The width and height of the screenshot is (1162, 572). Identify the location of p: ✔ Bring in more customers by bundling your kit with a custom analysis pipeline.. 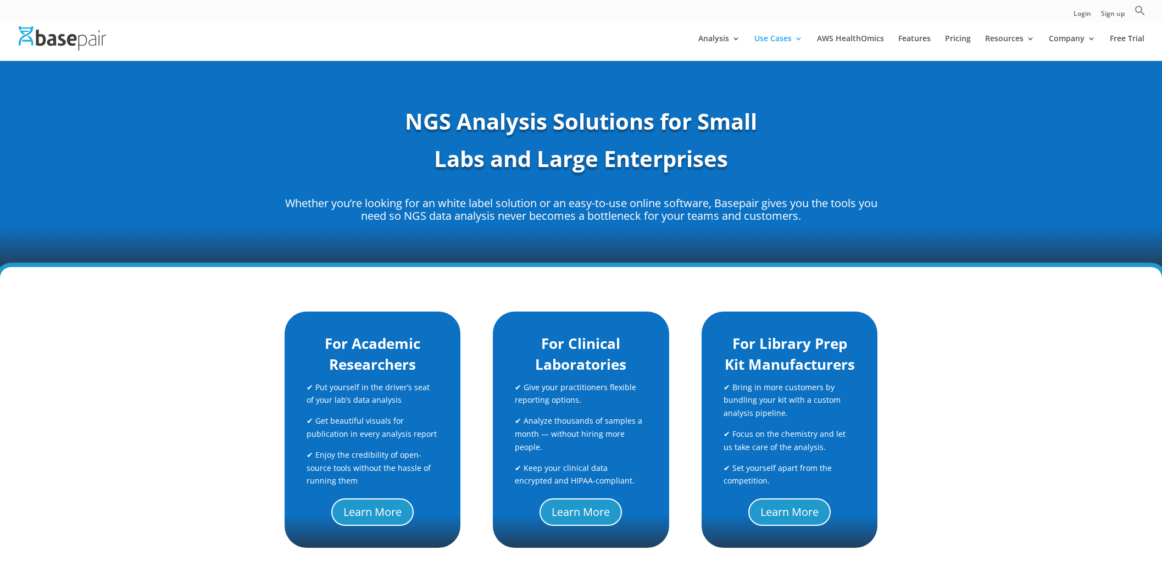
(789, 404).